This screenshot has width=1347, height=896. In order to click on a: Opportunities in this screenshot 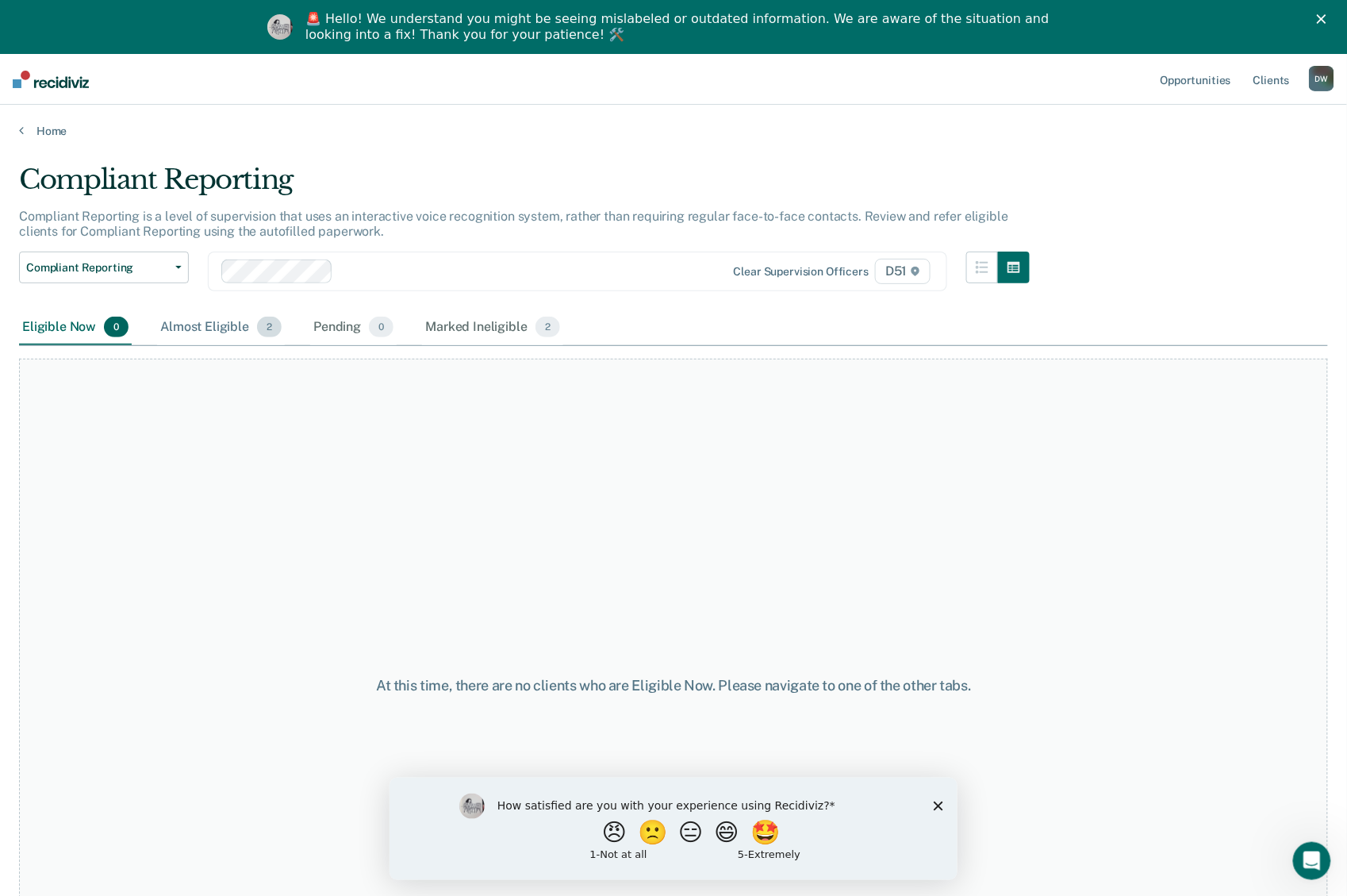, I will do `click(1195, 79)`.